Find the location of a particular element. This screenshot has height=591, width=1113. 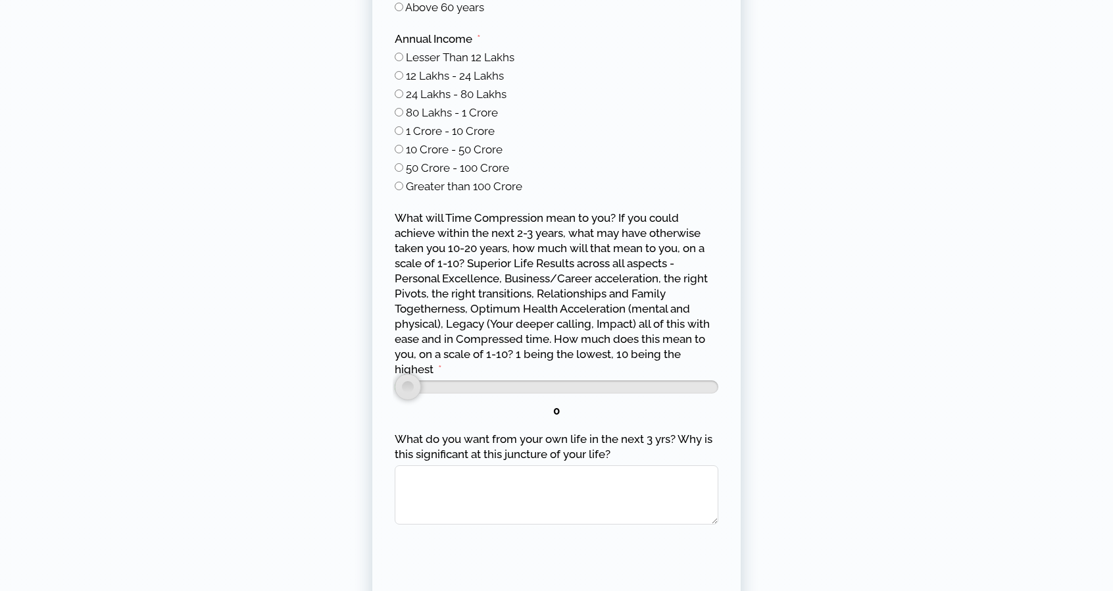

span: Lesser Than 12 Lakhs is located at coordinates (460, 57).